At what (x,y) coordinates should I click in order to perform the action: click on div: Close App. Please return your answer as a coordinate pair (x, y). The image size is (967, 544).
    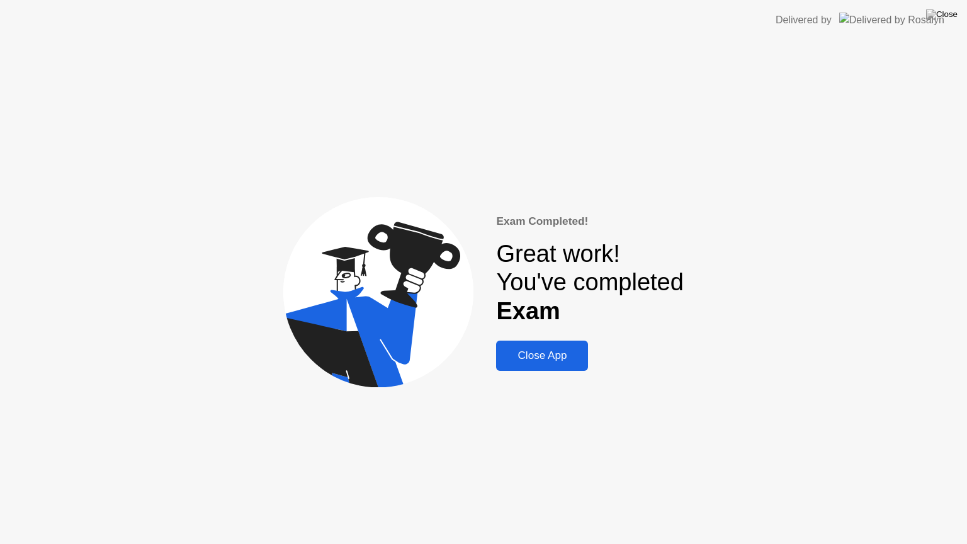
    Looking at the image, I should click on (542, 356).